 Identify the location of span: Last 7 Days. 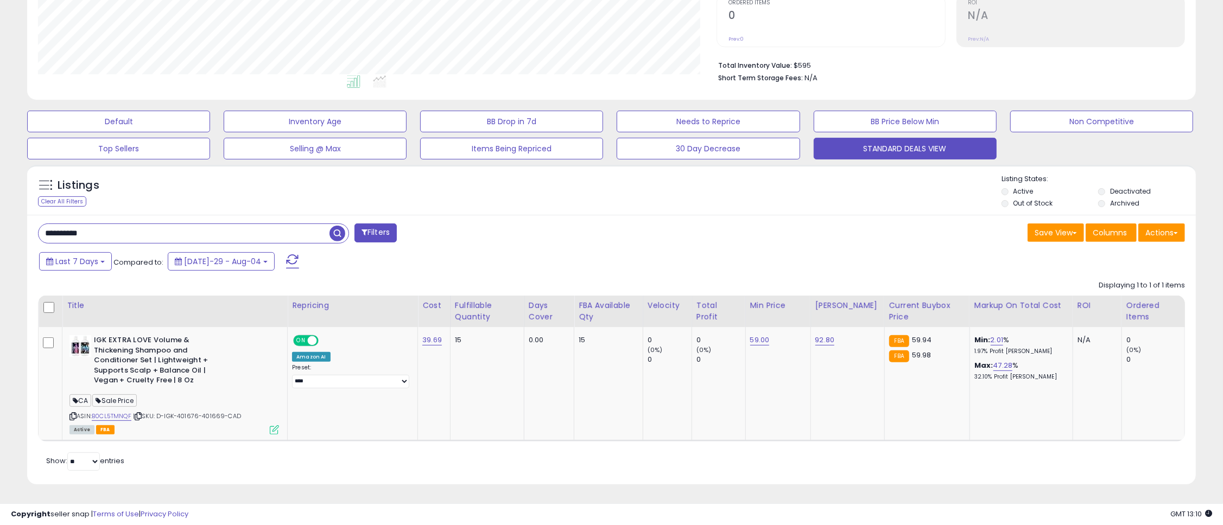
(77, 262).